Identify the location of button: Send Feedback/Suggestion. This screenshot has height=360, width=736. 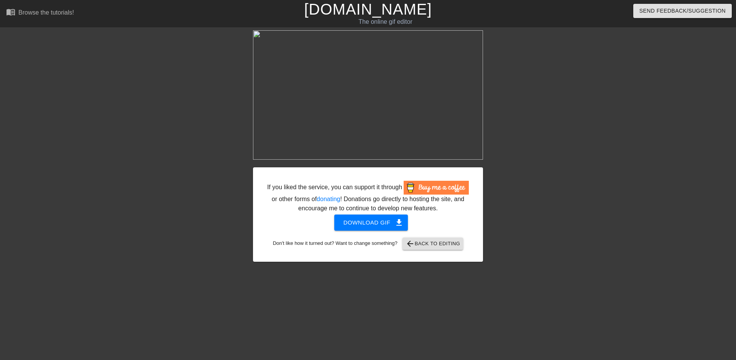
(683, 11).